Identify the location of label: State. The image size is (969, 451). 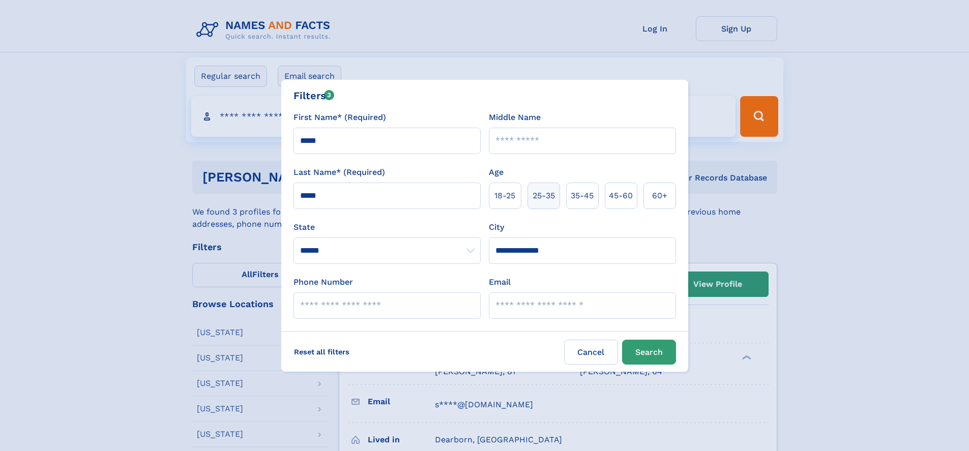
(387, 227).